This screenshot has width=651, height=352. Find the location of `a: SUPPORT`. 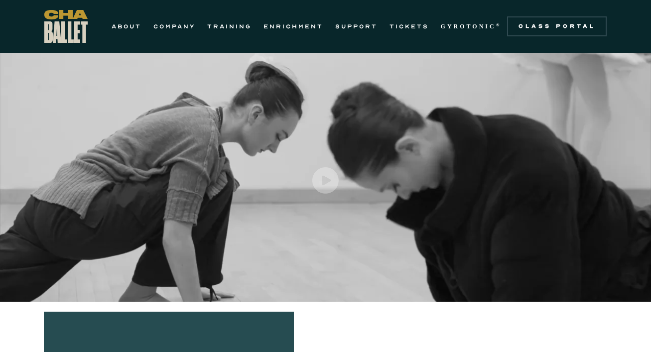

a: SUPPORT is located at coordinates (356, 26).